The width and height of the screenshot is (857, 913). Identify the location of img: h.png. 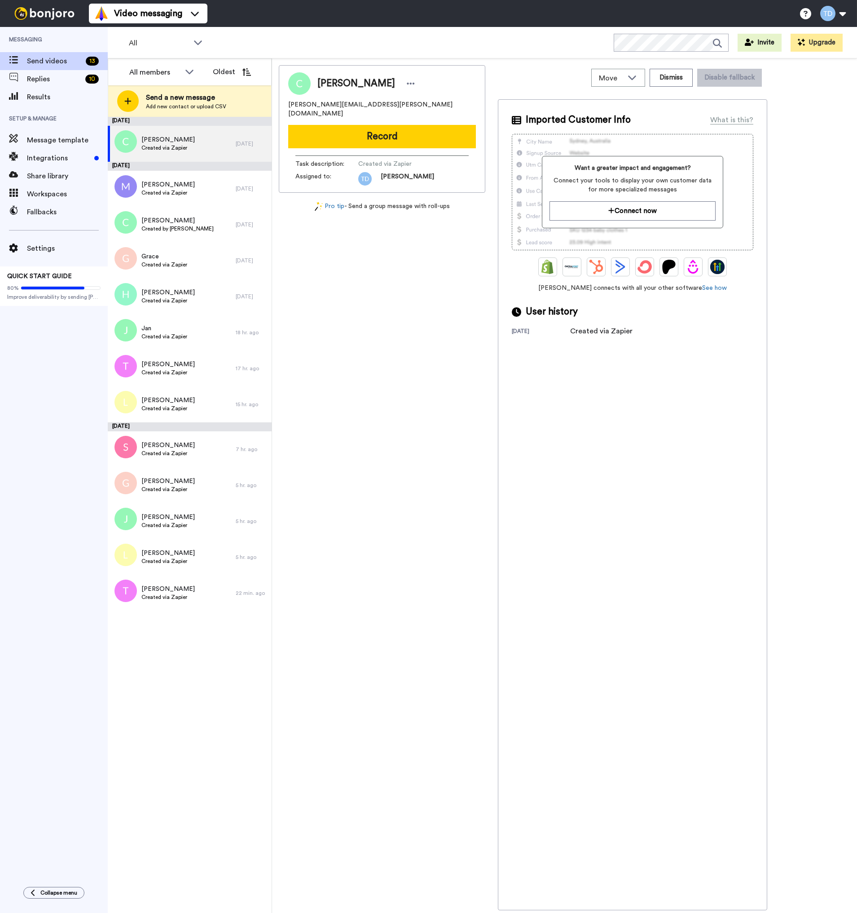
(126, 294).